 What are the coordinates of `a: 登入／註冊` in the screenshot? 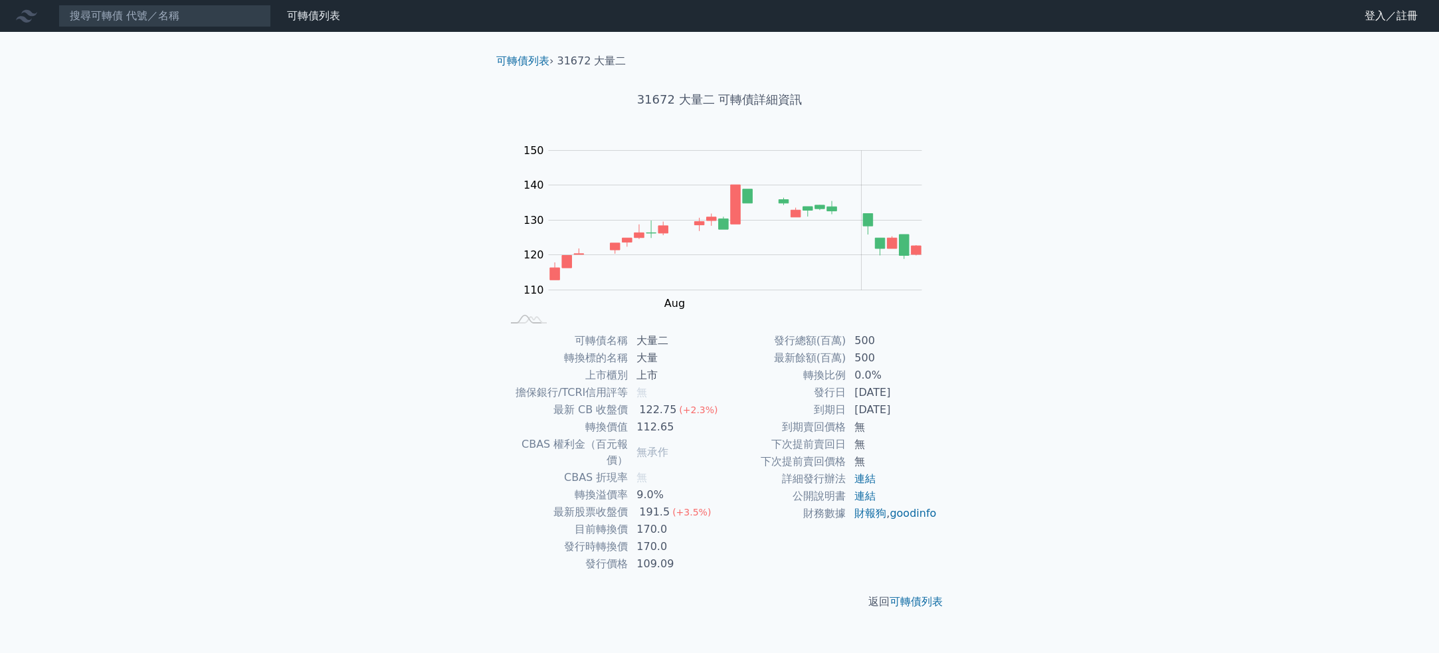 It's located at (1391, 16).